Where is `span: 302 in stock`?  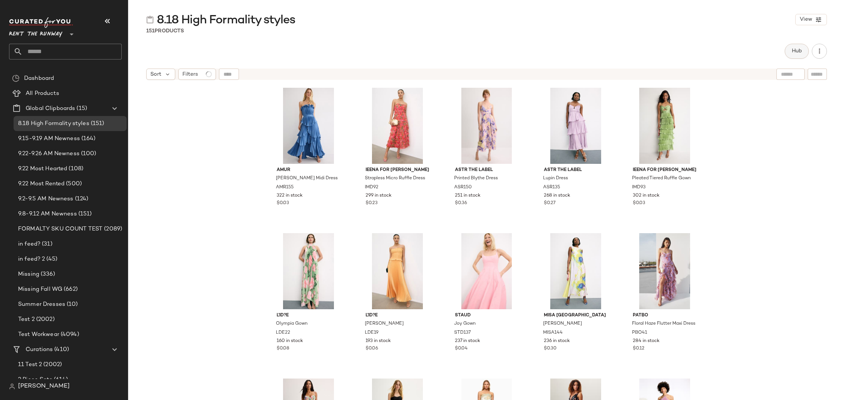 span: 302 in stock is located at coordinates (646, 196).